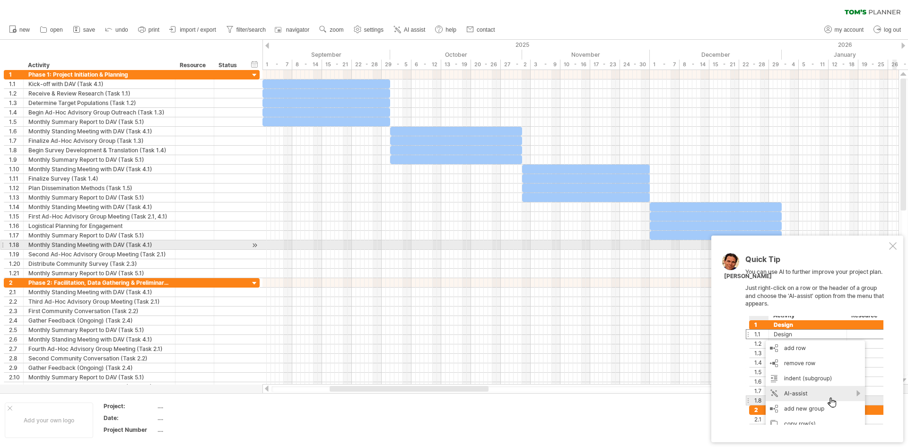 The height and width of the screenshot is (447, 908). I want to click on span: print, so click(154, 30).